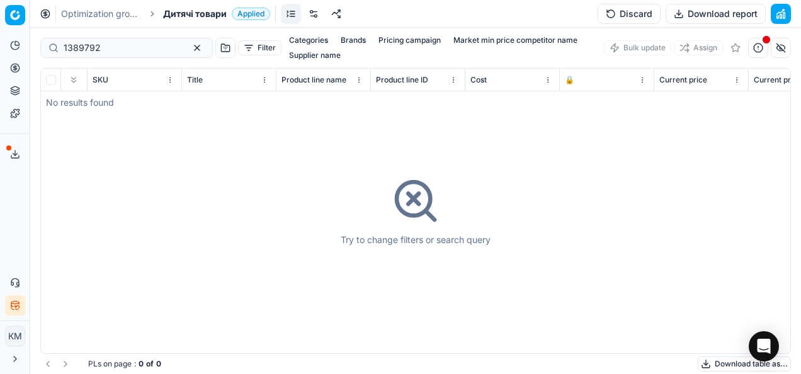 This screenshot has height=374, width=801. What do you see at coordinates (698, 48) in the screenshot?
I see `button: Assign` at bounding box center [698, 48].